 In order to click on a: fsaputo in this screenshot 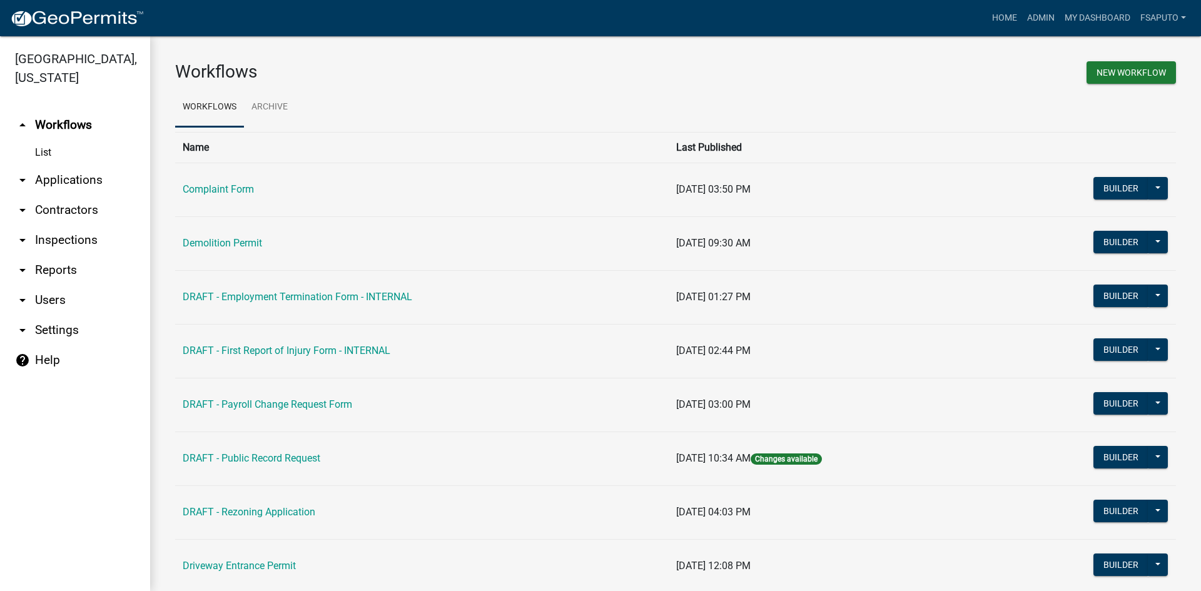, I will do `click(1163, 18)`.